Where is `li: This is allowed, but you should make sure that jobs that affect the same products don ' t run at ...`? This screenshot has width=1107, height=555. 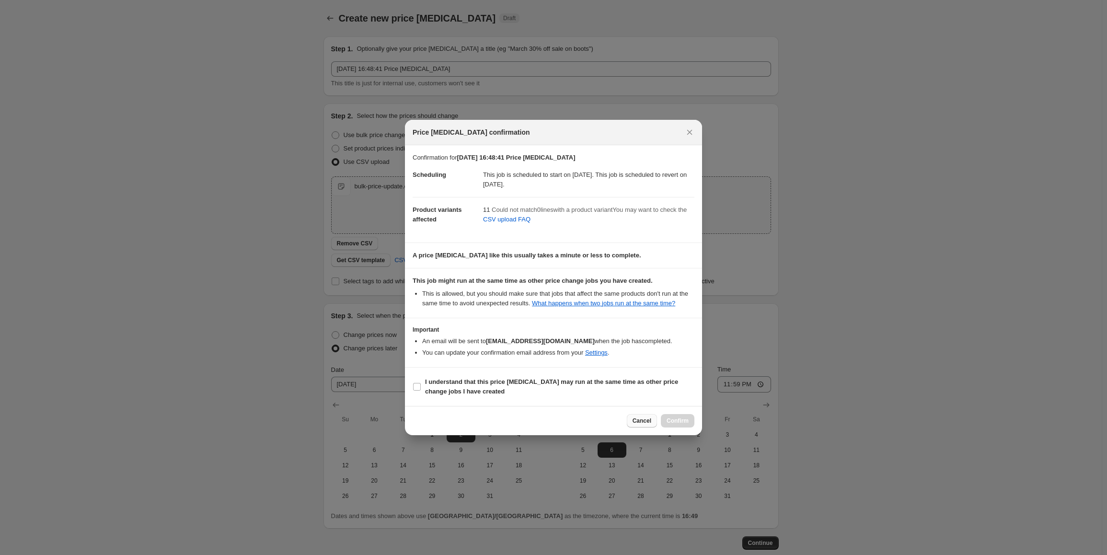 li: This is allowed, but you should make sure that jobs that affect the same products don ' t run at ... is located at coordinates (558, 299).